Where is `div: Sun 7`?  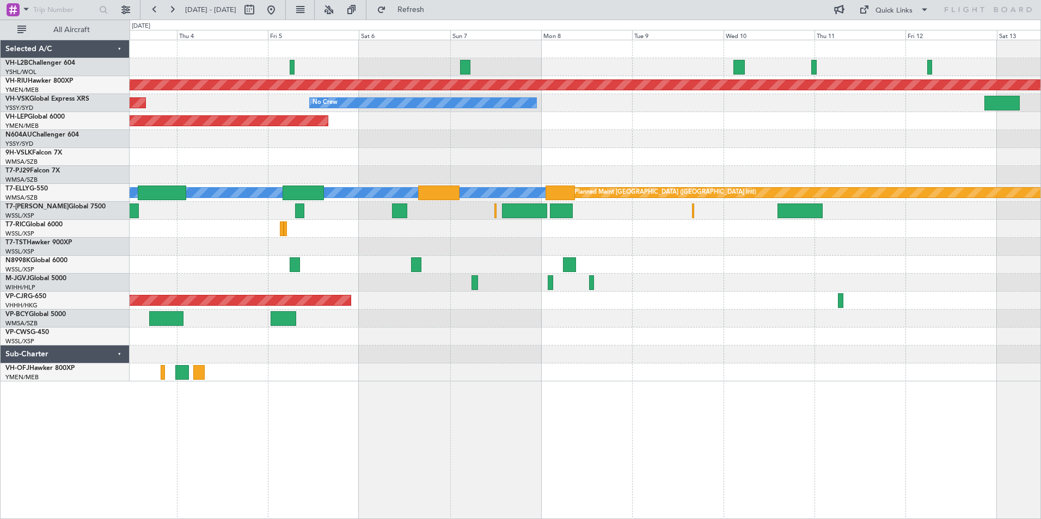 div: Sun 7 is located at coordinates (495, 35).